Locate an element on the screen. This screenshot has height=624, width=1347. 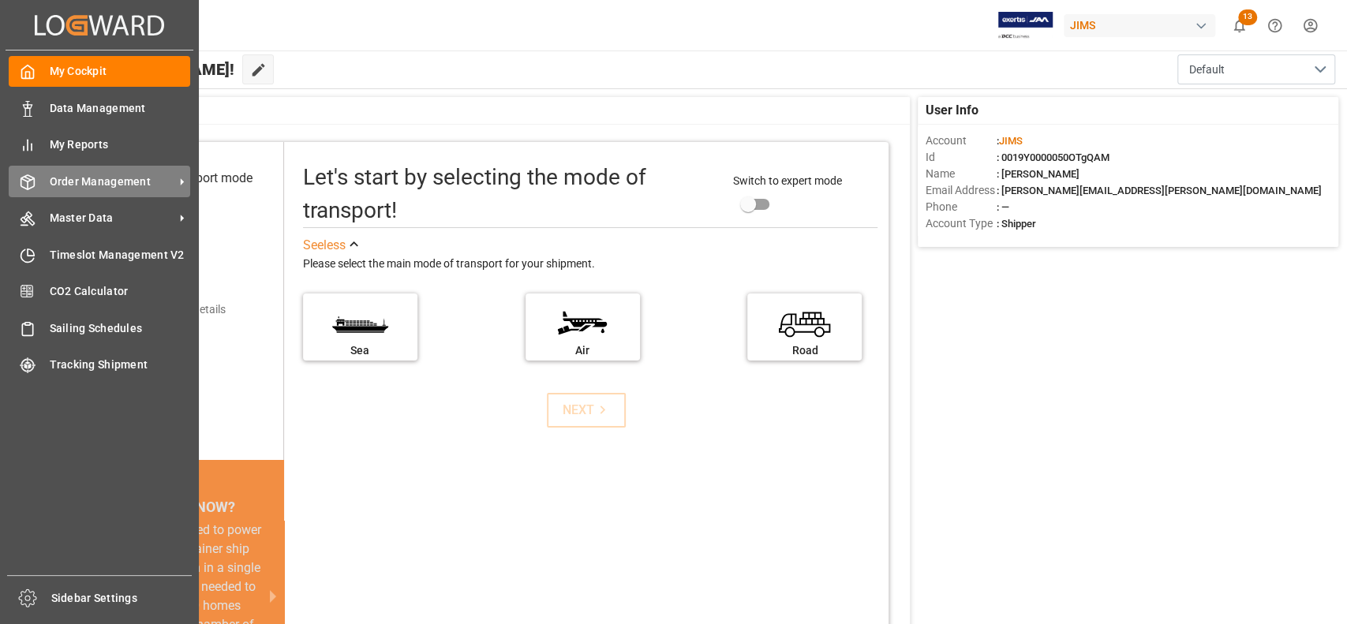
div: NEXT is located at coordinates (586, 410).